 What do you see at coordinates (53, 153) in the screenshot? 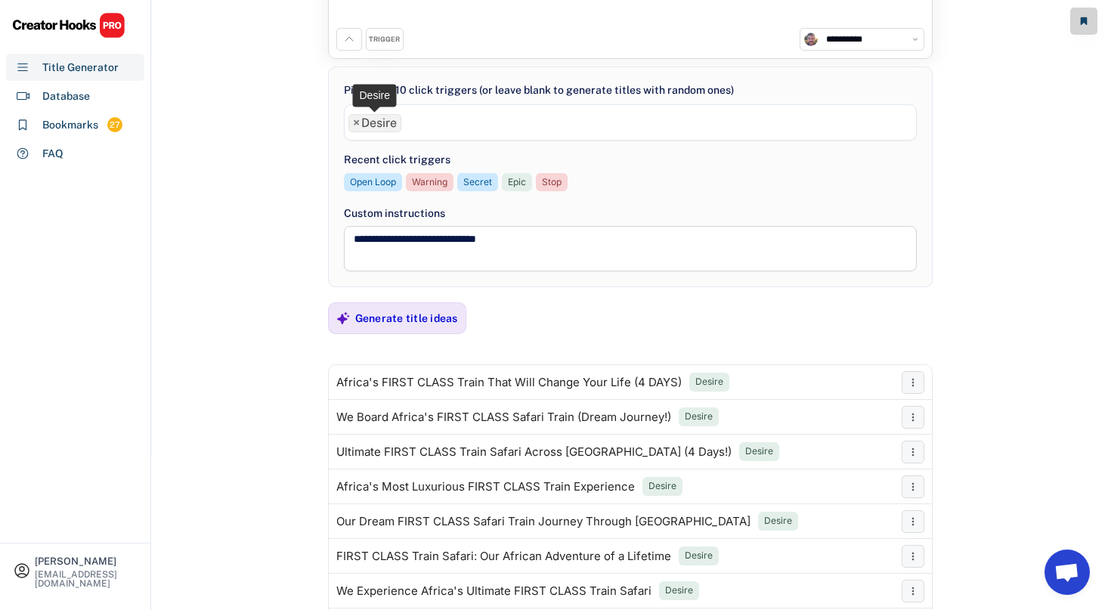
I see `div: FAQ` at bounding box center [53, 153].